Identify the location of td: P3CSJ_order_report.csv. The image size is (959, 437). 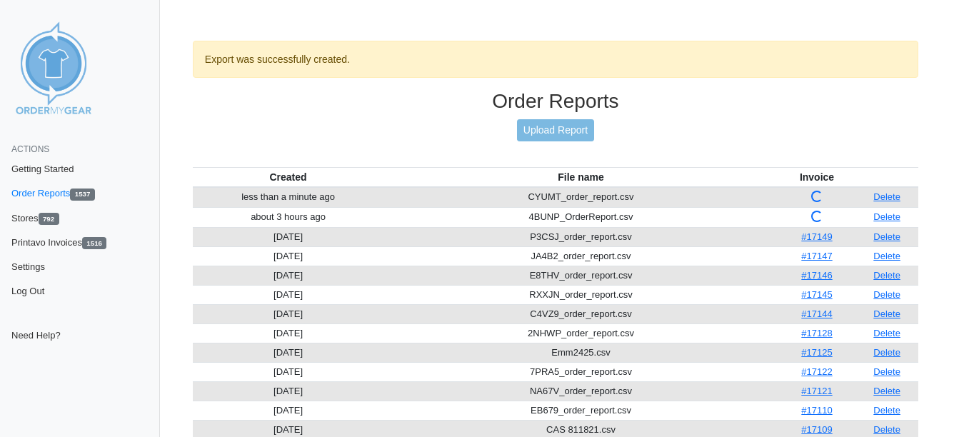
(581, 237).